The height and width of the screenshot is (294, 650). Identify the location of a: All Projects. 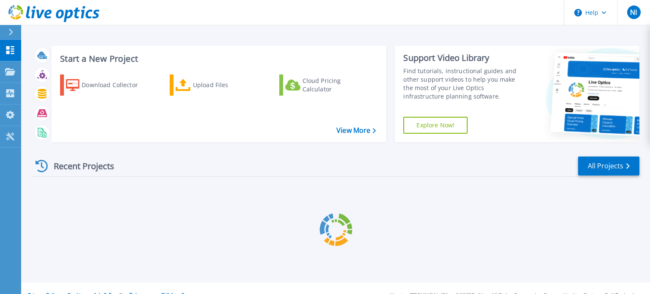
(608, 166).